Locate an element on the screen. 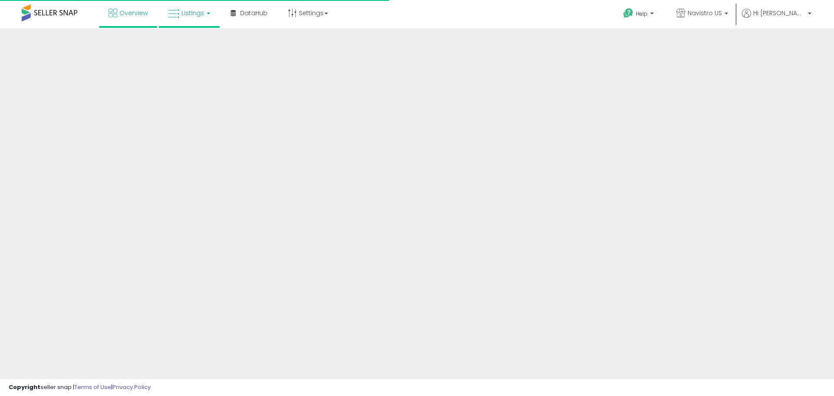  span: Listings is located at coordinates (193, 13).